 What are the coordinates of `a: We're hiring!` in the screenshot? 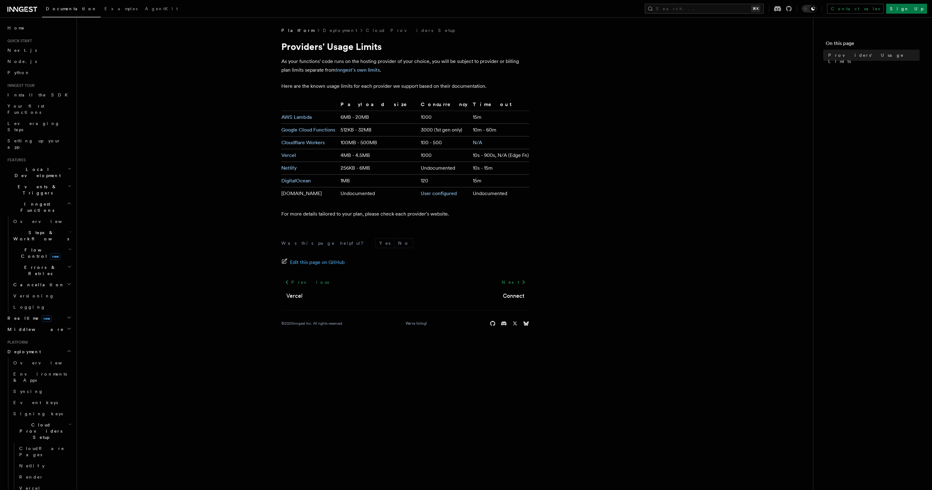 It's located at (416, 323).